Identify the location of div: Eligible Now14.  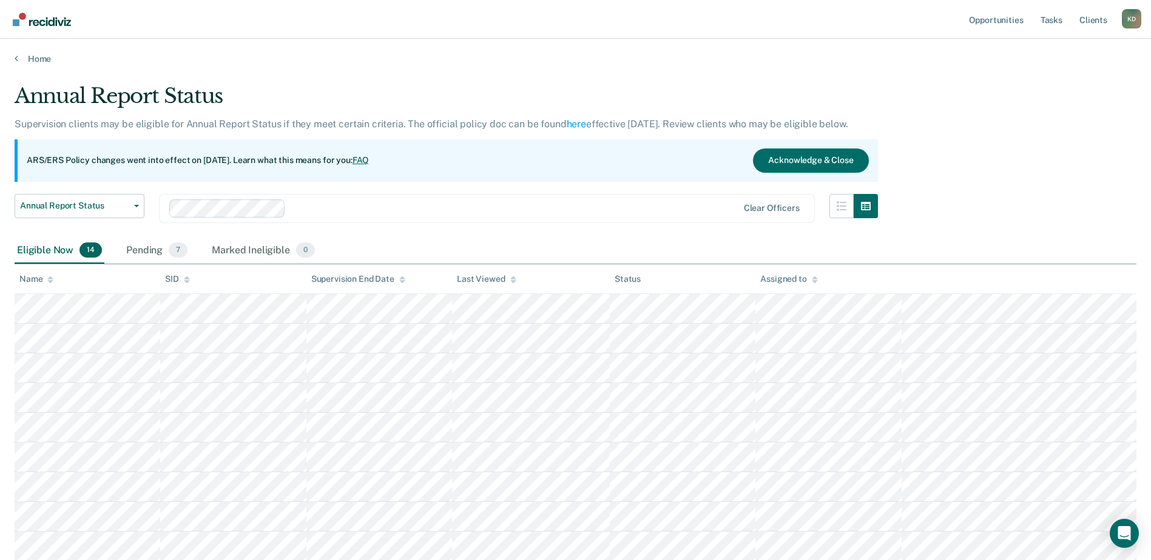
(59, 251).